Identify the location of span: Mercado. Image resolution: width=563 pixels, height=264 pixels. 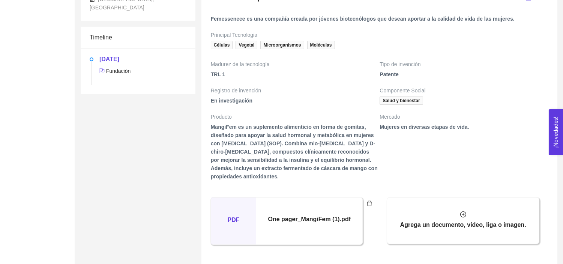
(392, 117).